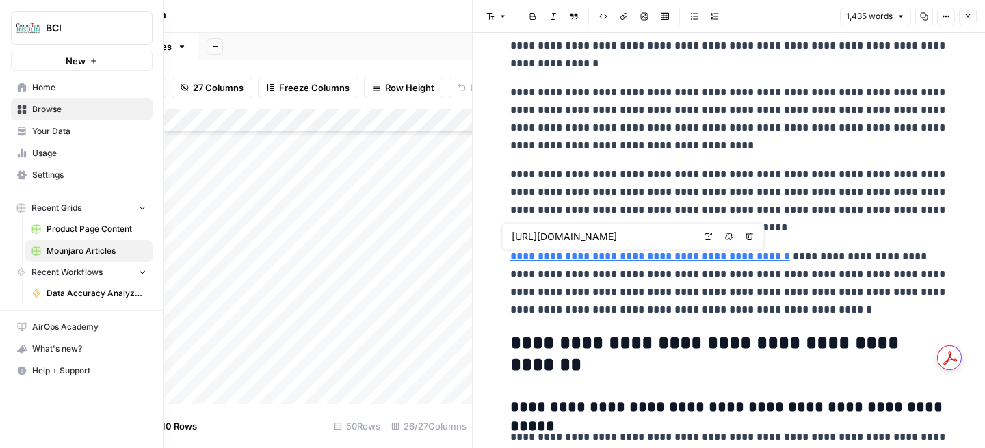  What do you see at coordinates (875, 16) in the screenshot?
I see `button: 1,435 words` at bounding box center [875, 16].